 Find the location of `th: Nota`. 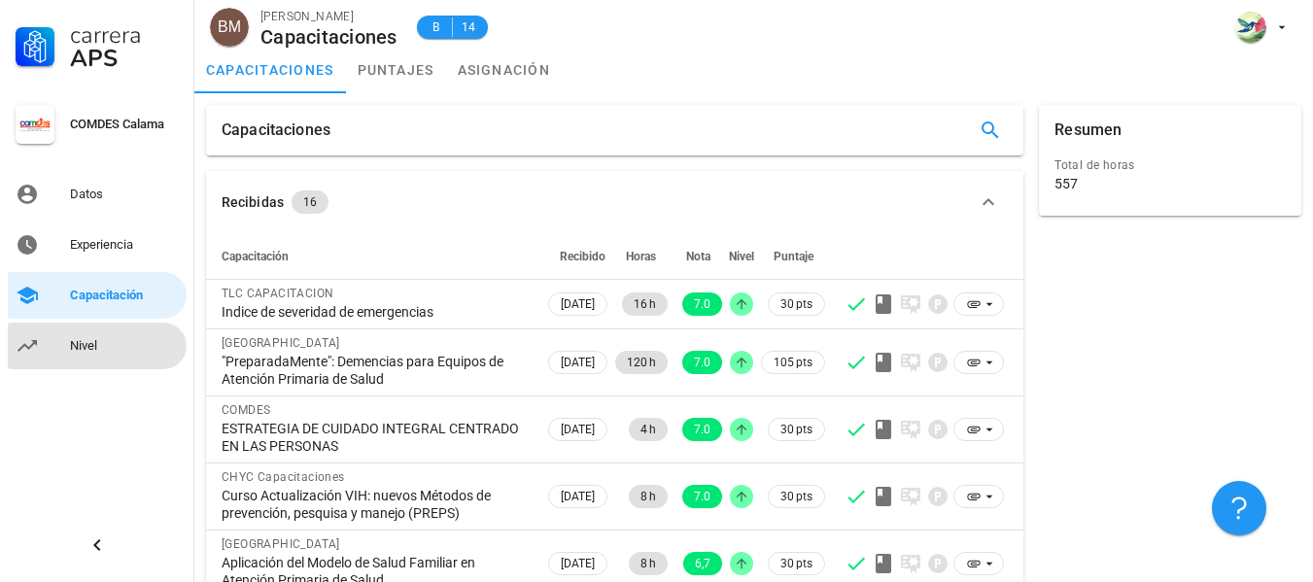

th: Nota is located at coordinates (699, 257).